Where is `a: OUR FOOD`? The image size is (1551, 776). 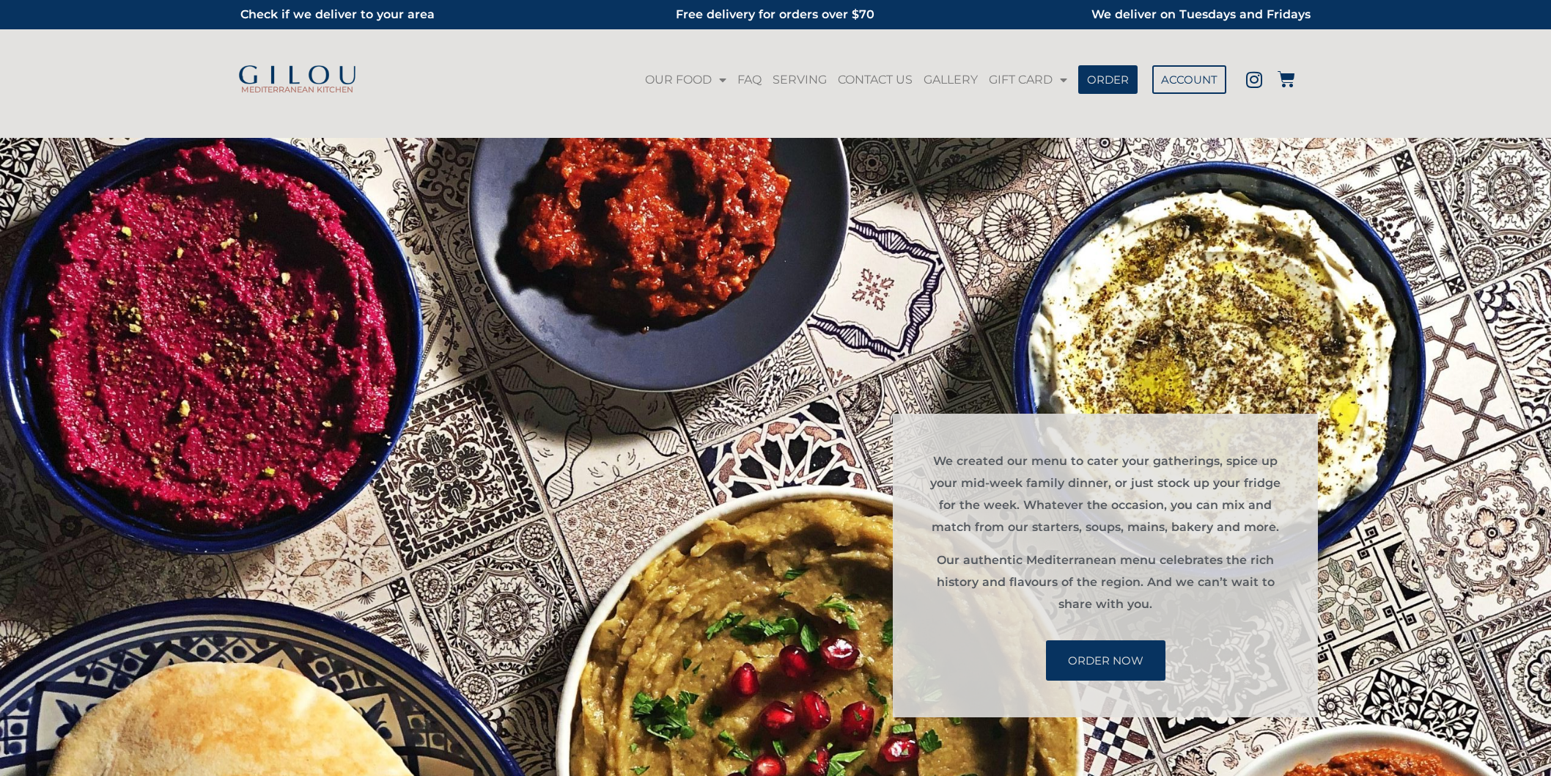
a: OUR FOOD is located at coordinates (685, 80).